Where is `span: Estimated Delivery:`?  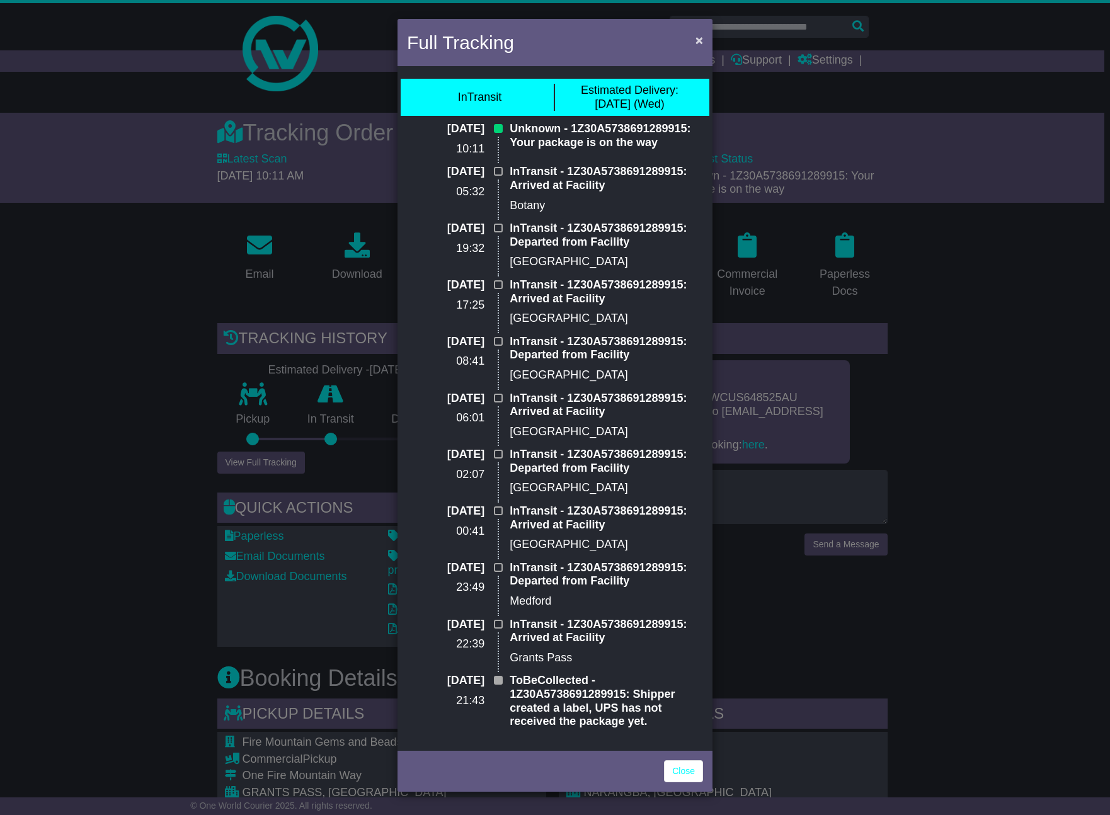 span: Estimated Delivery: is located at coordinates (629, 90).